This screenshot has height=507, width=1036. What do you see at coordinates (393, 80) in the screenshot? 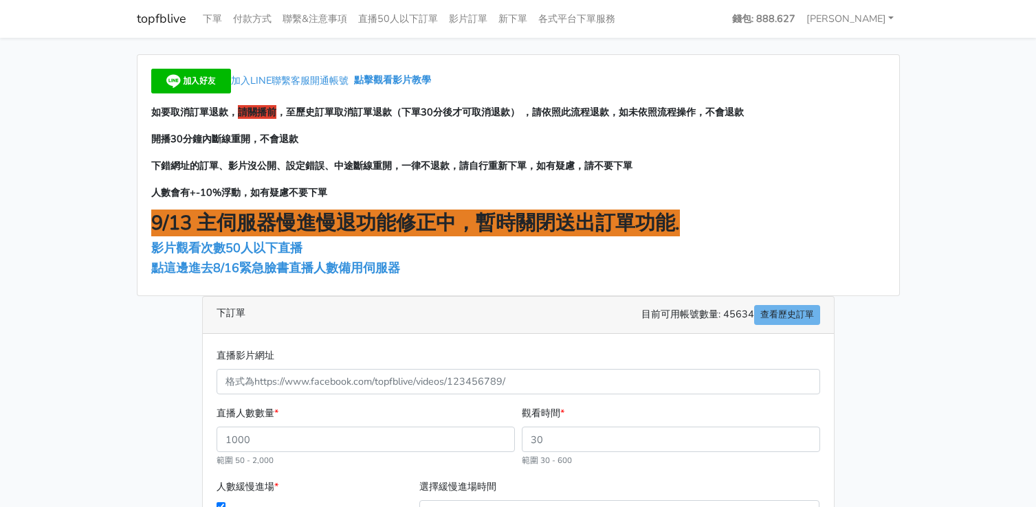
I see `a: 點擊觀看影片教學` at bounding box center [393, 80].